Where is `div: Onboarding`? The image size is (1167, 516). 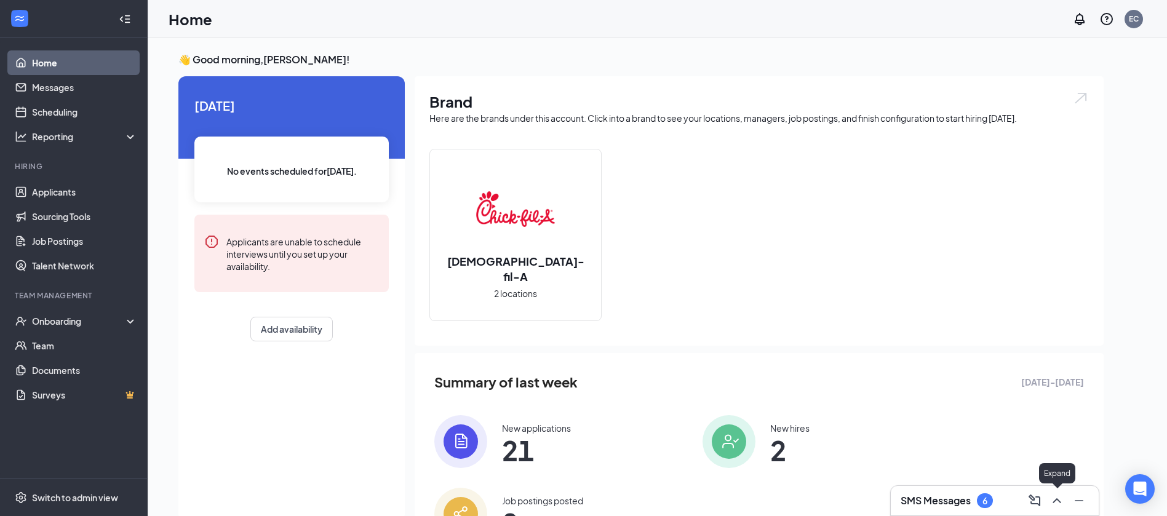 div: Onboarding is located at coordinates (79, 321).